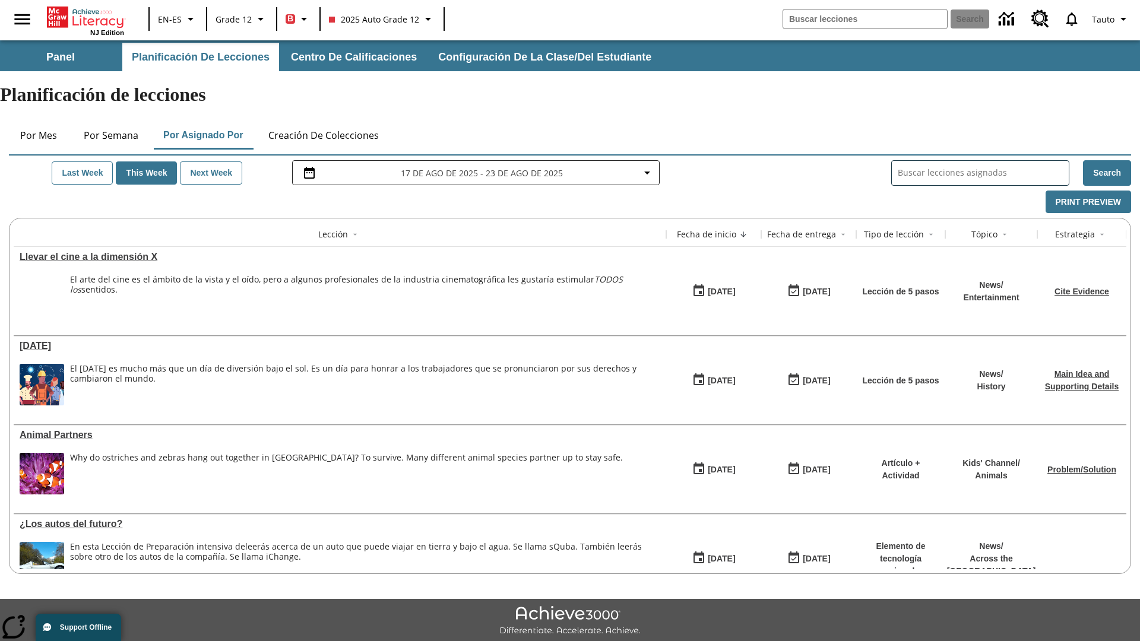 The width and height of the screenshot is (1140, 641). I want to click on button: Creación de colecciones, so click(324, 135).